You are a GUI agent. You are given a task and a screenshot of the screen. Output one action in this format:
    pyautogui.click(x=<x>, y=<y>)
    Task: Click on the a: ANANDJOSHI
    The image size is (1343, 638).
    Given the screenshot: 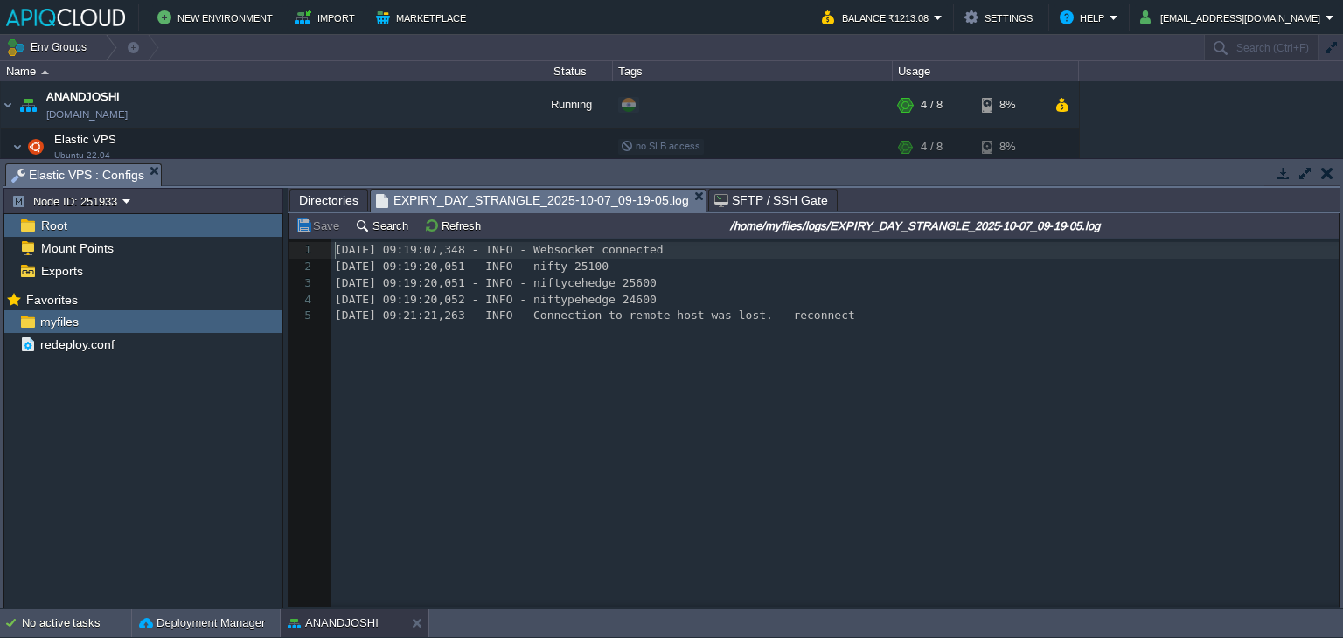 What is the action you would take?
    pyautogui.click(x=83, y=97)
    